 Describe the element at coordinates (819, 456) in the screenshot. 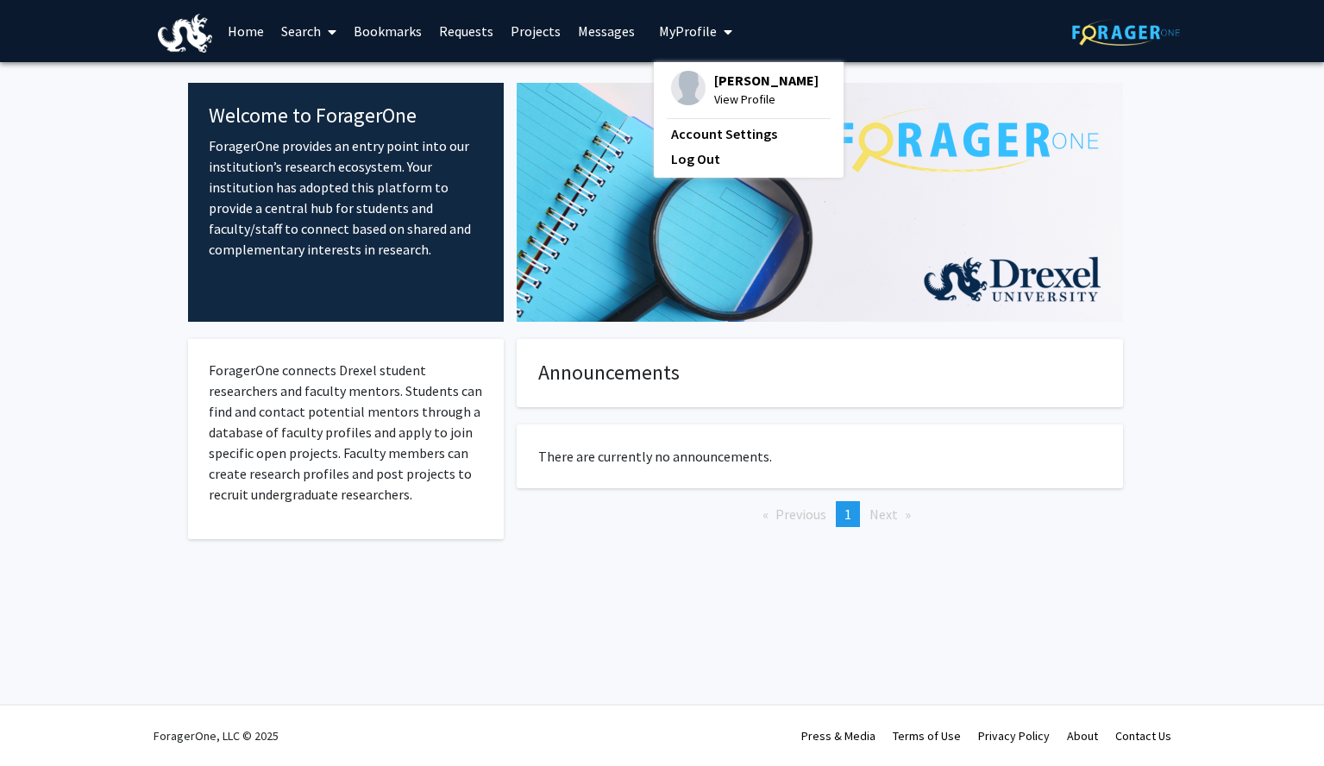

I see `p: There are currently no announcements.` at that location.